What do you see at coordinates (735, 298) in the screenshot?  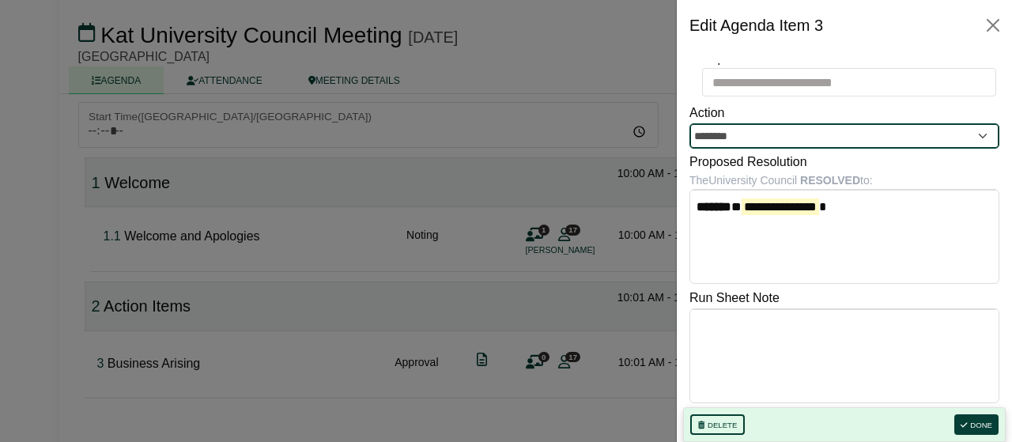 I see `label: Run Sheet Note` at bounding box center [735, 298].